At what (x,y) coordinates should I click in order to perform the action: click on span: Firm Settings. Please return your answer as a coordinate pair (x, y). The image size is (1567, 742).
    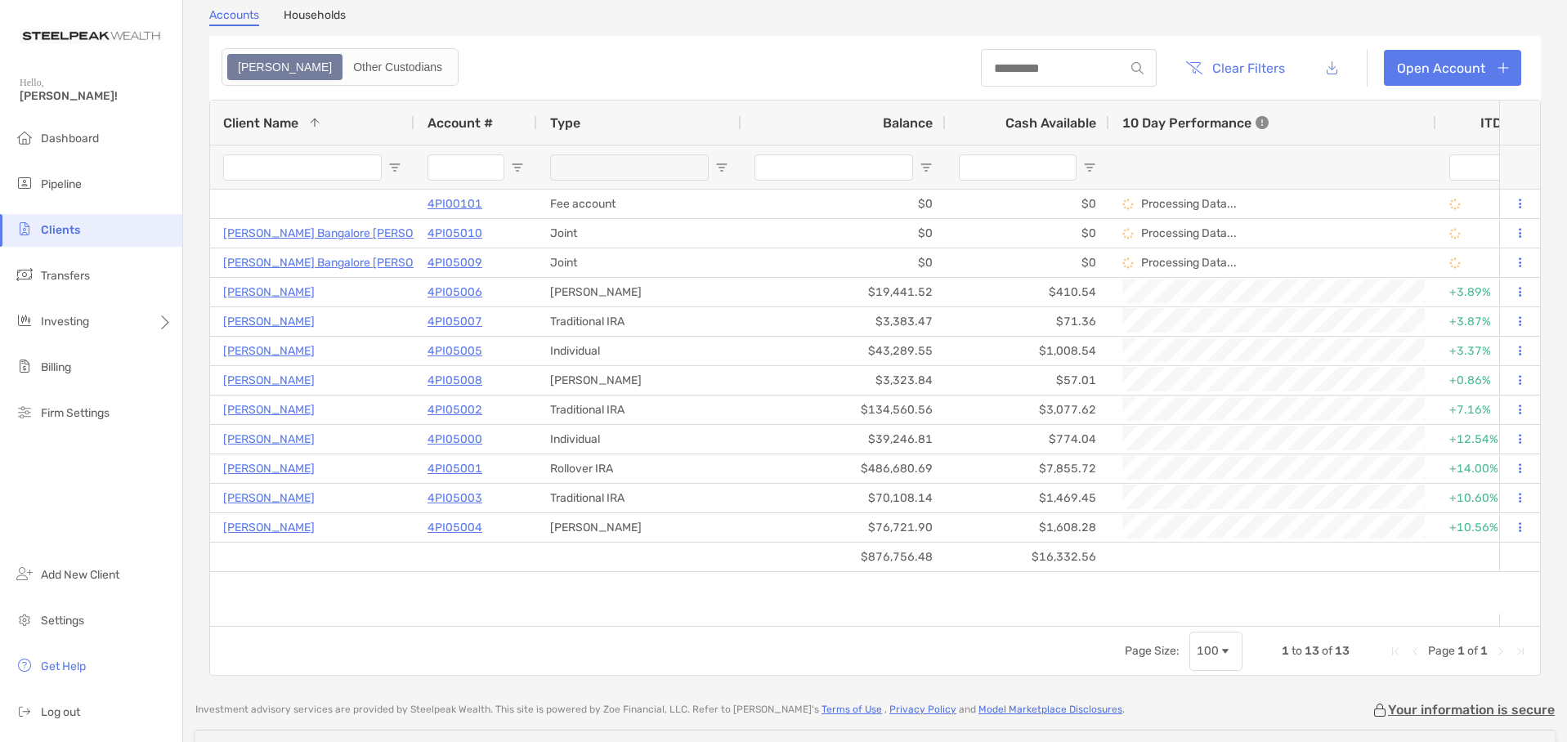
    Looking at the image, I should click on (75, 413).